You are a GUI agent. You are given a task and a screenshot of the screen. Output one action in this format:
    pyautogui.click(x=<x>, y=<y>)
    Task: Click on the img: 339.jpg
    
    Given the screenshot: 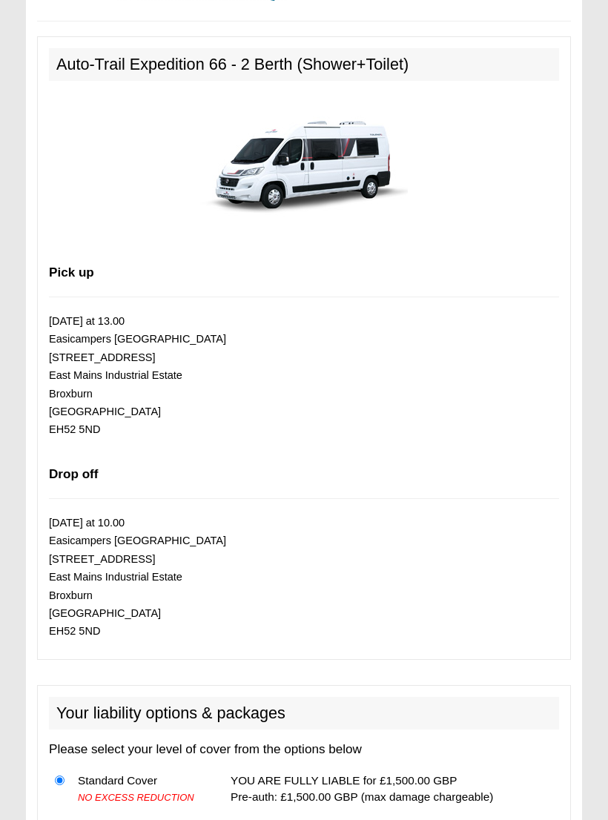 What is the action you would take?
    pyautogui.click(x=304, y=159)
    